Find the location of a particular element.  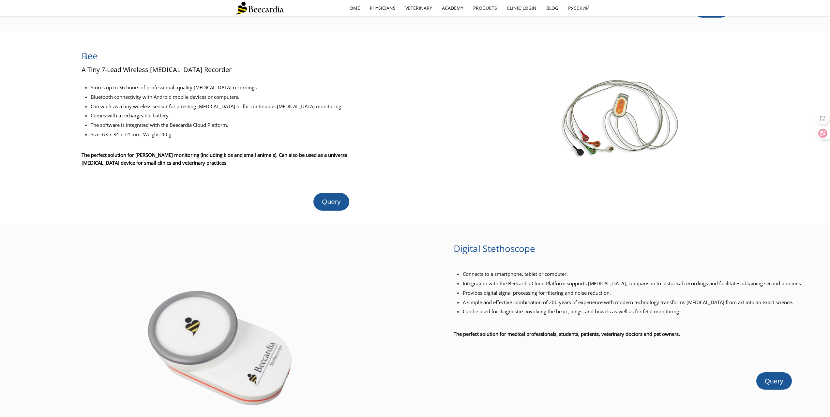

a: Academy is located at coordinates (452, 8).